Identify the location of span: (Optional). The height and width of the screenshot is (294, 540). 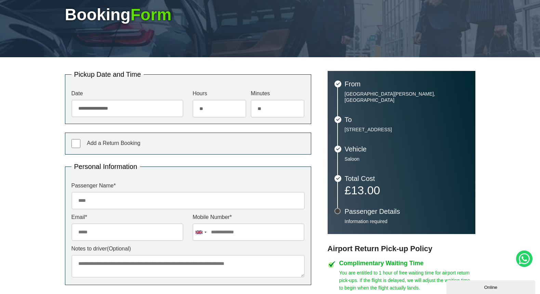
(119, 248).